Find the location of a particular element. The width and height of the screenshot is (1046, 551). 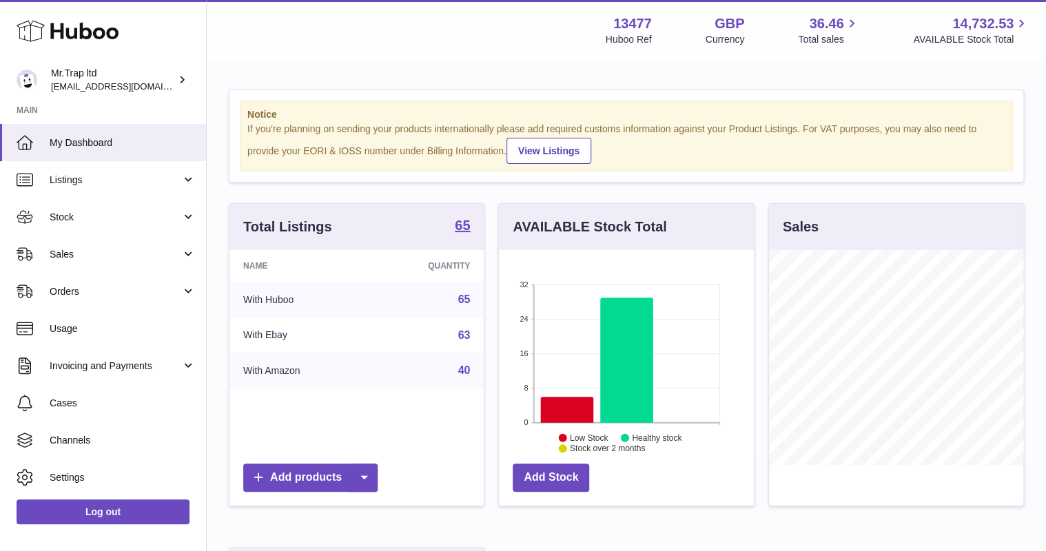

h3: Total Listings is located at coordinates (287, 227).